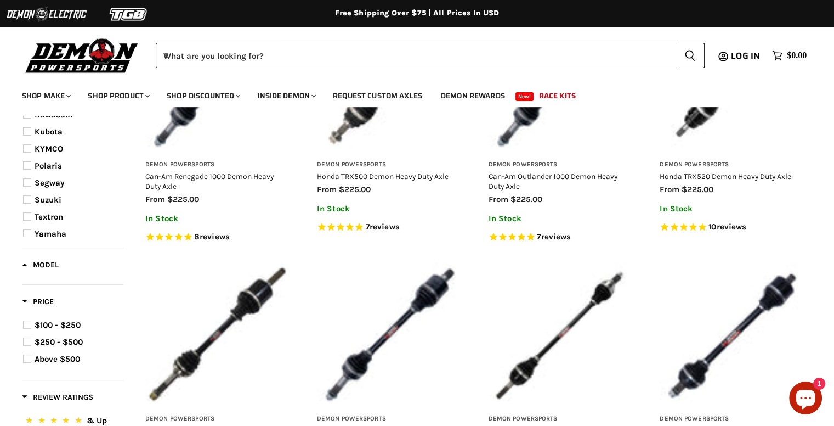  What do you see at coordinates (38, 301) in the screenshot?
I see `span: Price` at bounding box center [38, 301].